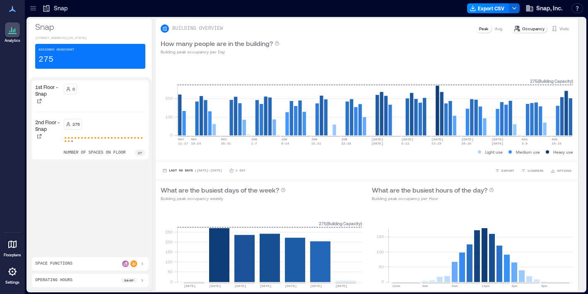 This screenshot has height=294, width=588. What do you see at coordinates (528, 152) in the screenshot?
I see `p: Medium use` at bounding box center [528, 152].